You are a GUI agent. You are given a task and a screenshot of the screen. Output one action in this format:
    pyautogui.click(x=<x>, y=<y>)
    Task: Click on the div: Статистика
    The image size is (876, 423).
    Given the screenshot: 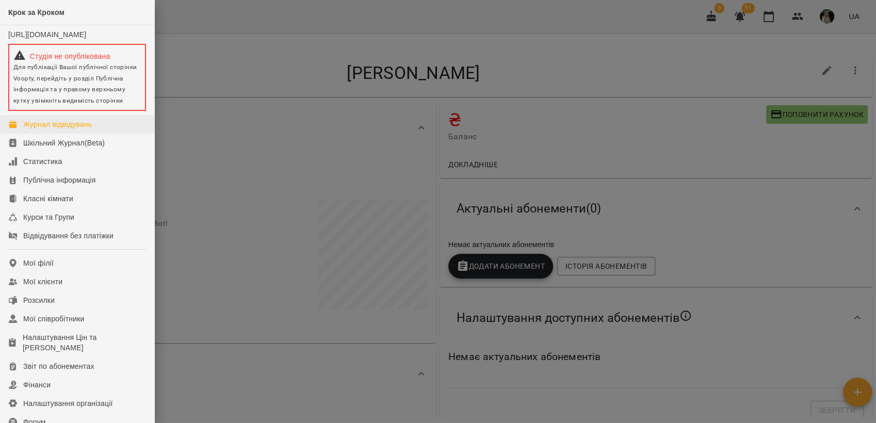 What is the action you would take?
    pyautogui.click(x=43, y=161)
    